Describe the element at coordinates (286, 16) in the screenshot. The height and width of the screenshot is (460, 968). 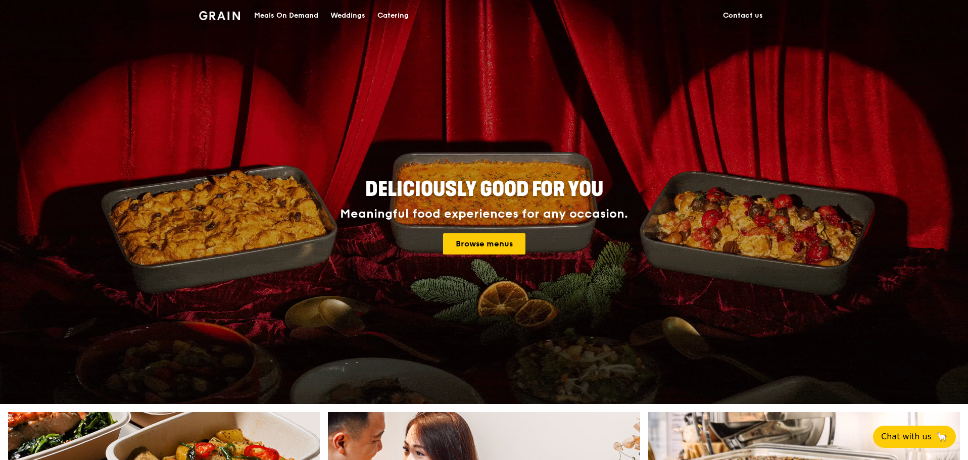
I see `div: Meals On Demand` at that location.